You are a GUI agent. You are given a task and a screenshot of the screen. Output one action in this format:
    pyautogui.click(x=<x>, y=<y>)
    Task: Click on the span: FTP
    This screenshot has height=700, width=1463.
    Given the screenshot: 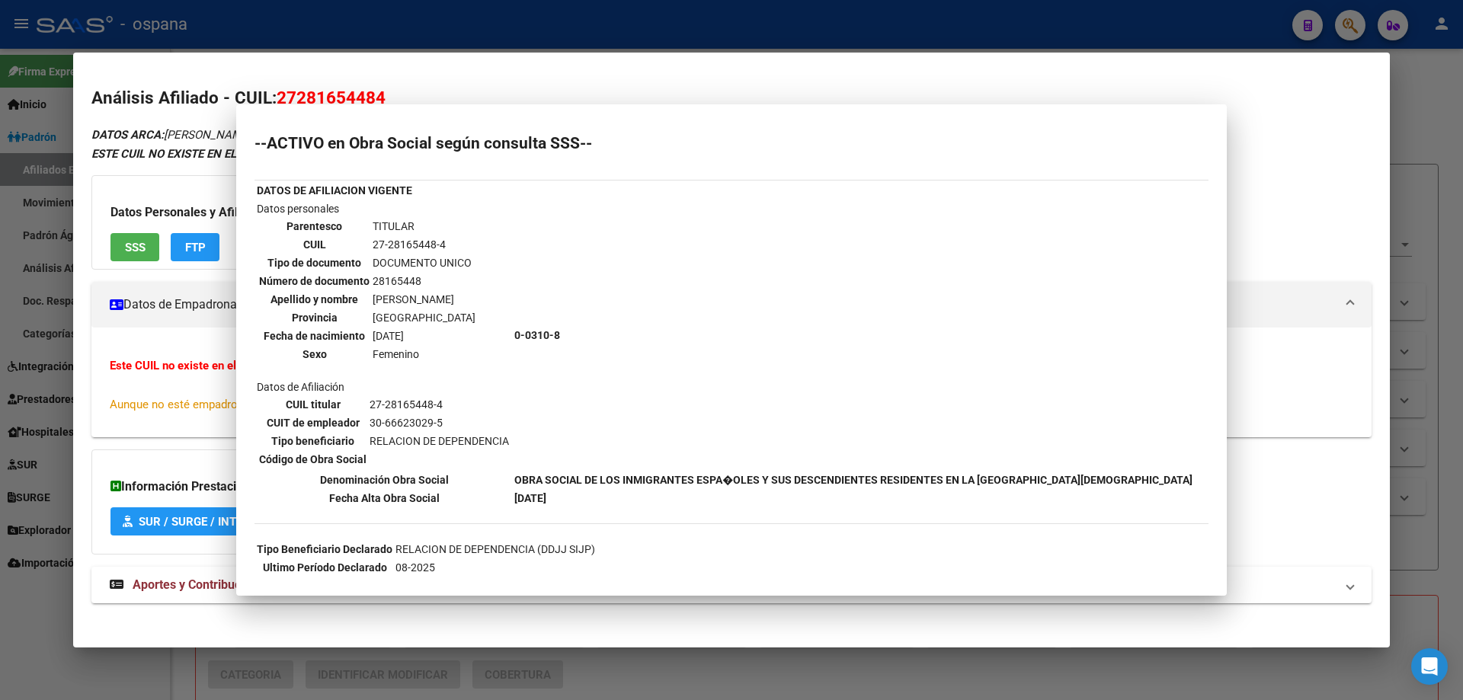 What is the action you would take?
    pyautogui.click(x=195, y=248)
    